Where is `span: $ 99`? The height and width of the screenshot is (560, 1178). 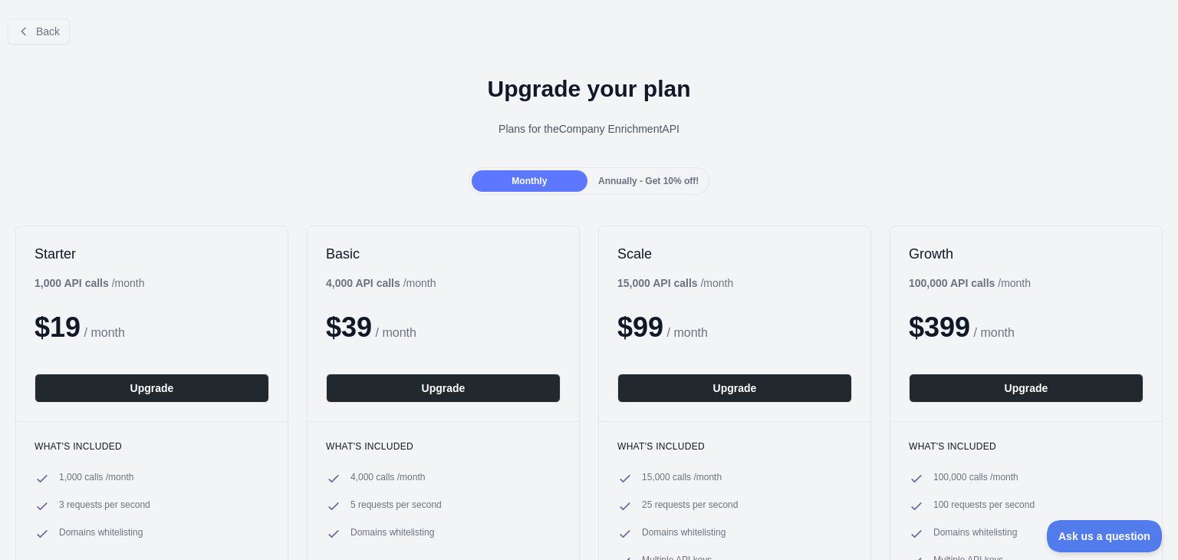 span: $ 99 is located at coordinates (640, 327).